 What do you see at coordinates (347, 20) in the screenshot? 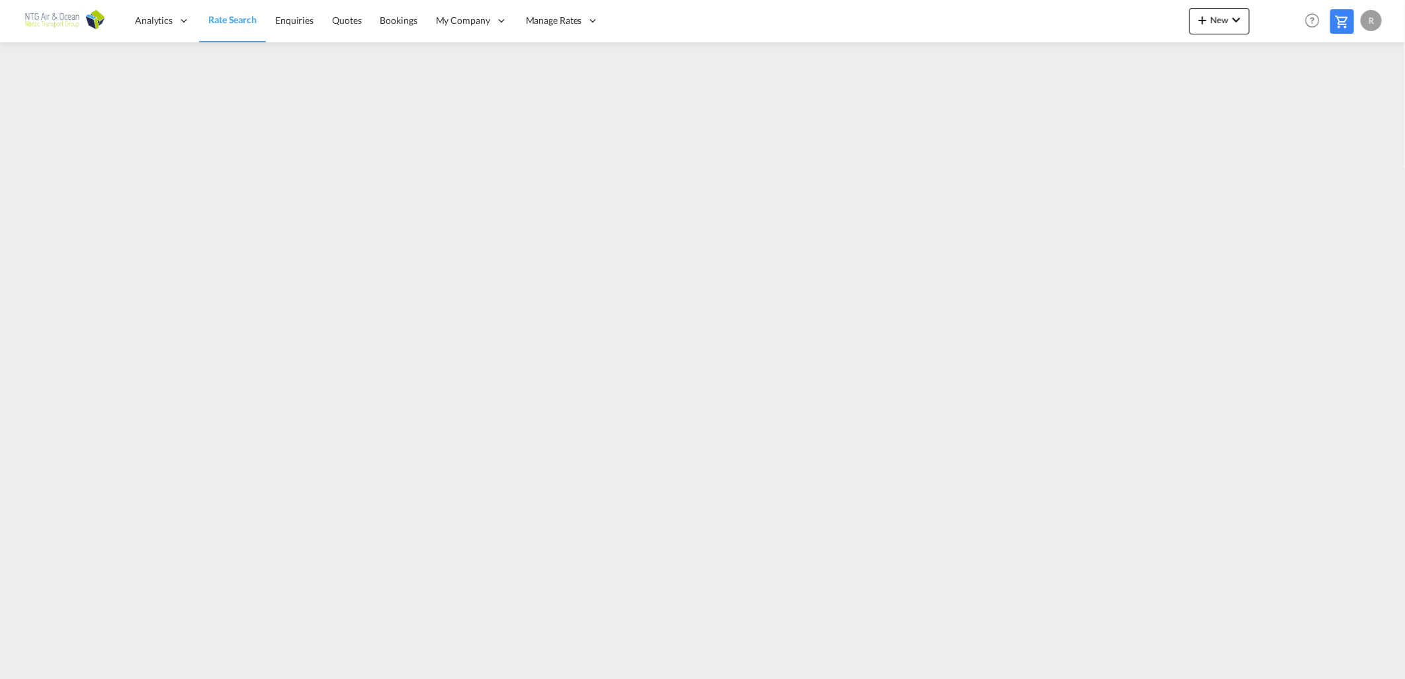
I see `span: Quotes` at bounding box center [347, 20].